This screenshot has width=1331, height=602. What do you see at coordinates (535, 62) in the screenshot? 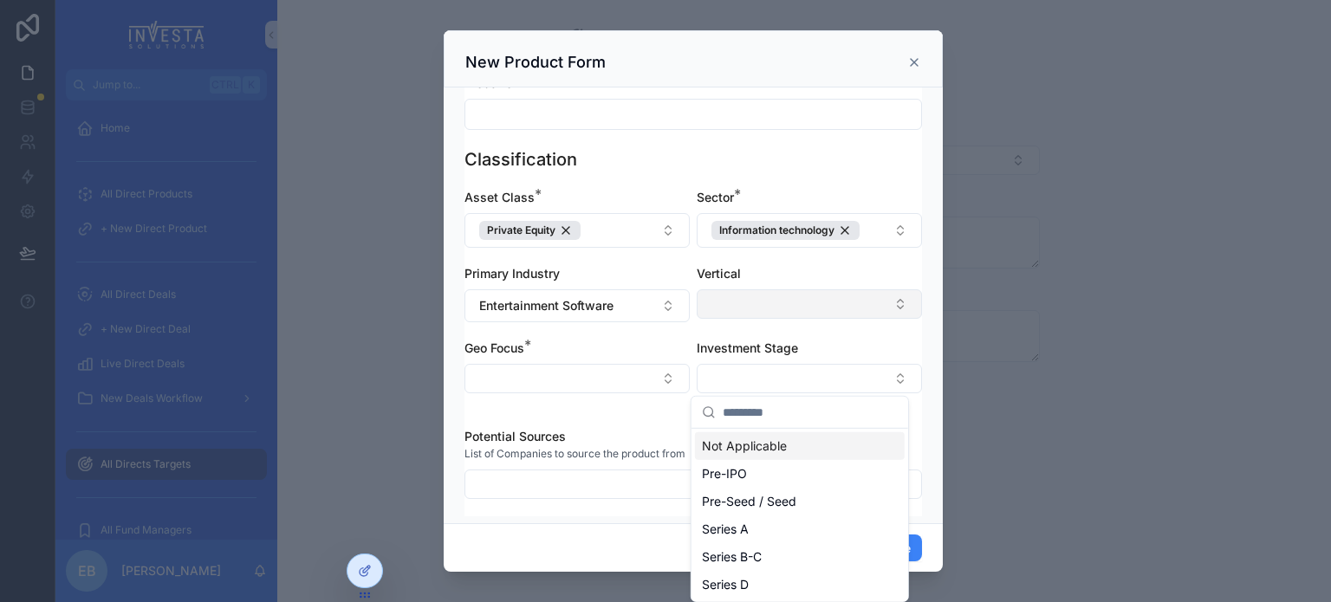
I see `h3: New Product Form` at bounding box center [535, 62].